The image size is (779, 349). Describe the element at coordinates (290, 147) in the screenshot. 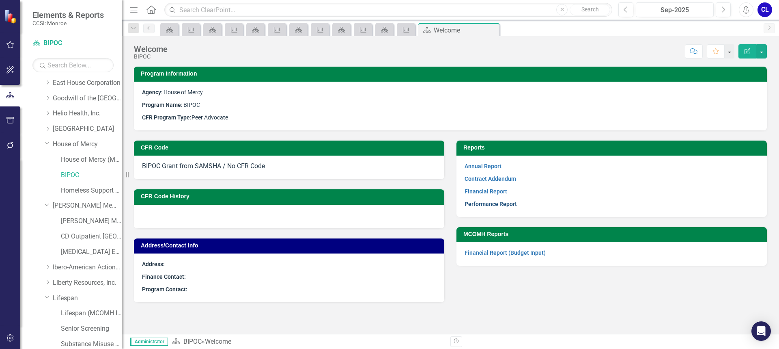

I see `h3: CFR Code` at that location.